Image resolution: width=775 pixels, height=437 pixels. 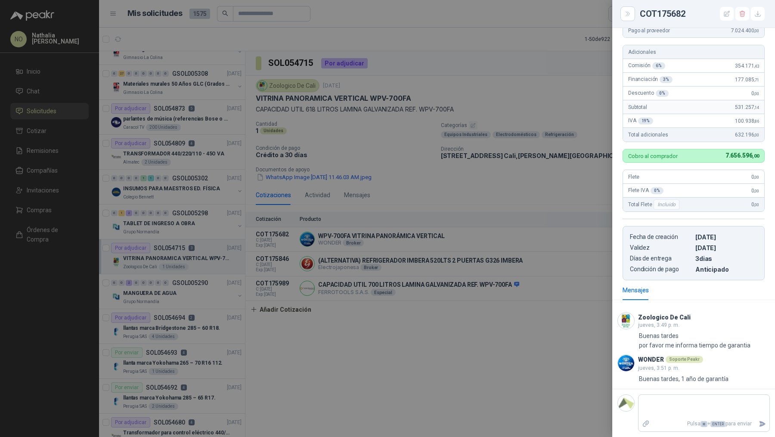 What do you see at coordinates (661, 258) in the screenshot?
I see `p: Días de entrega` at bounding box center [661, 258].